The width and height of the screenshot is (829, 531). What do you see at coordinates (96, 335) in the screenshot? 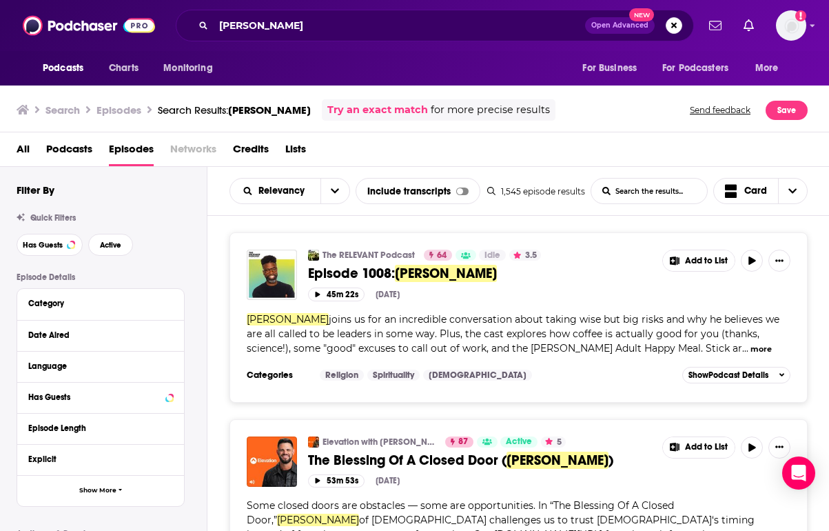
I see `div: Date Aired` at bounding box center [96, 335].